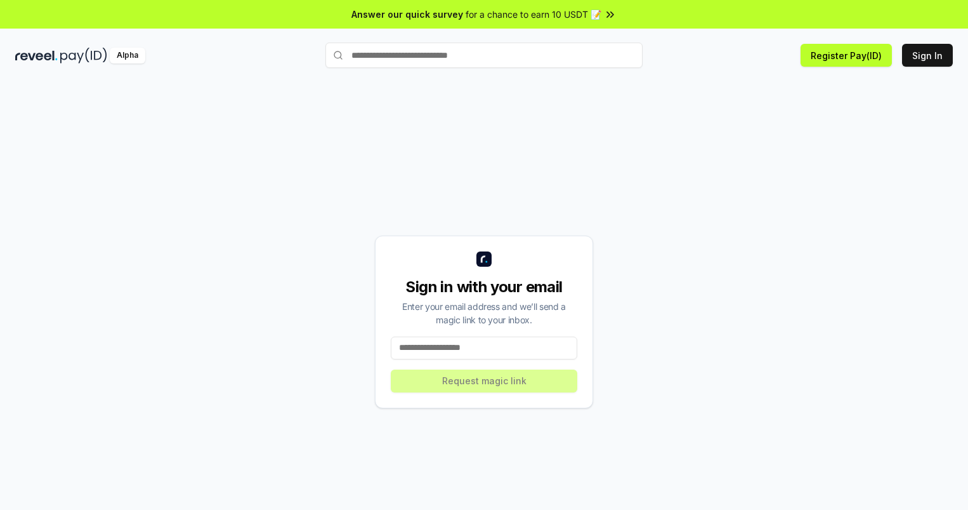 The width and height of the screenshot is (968, 510). Describe the element at coordinates (36, 55) in the screenshot. I see `img: reveel_dark` at that location.